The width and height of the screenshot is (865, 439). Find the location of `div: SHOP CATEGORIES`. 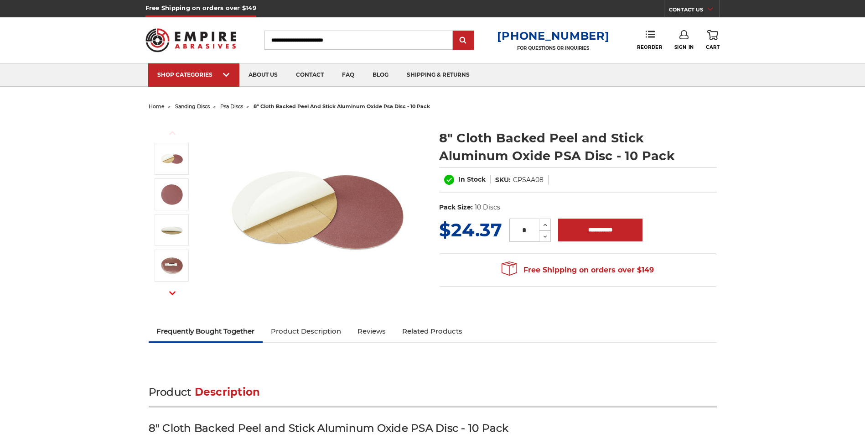

div: SHOP CATEGORIES is located at coordinates (194, 74).